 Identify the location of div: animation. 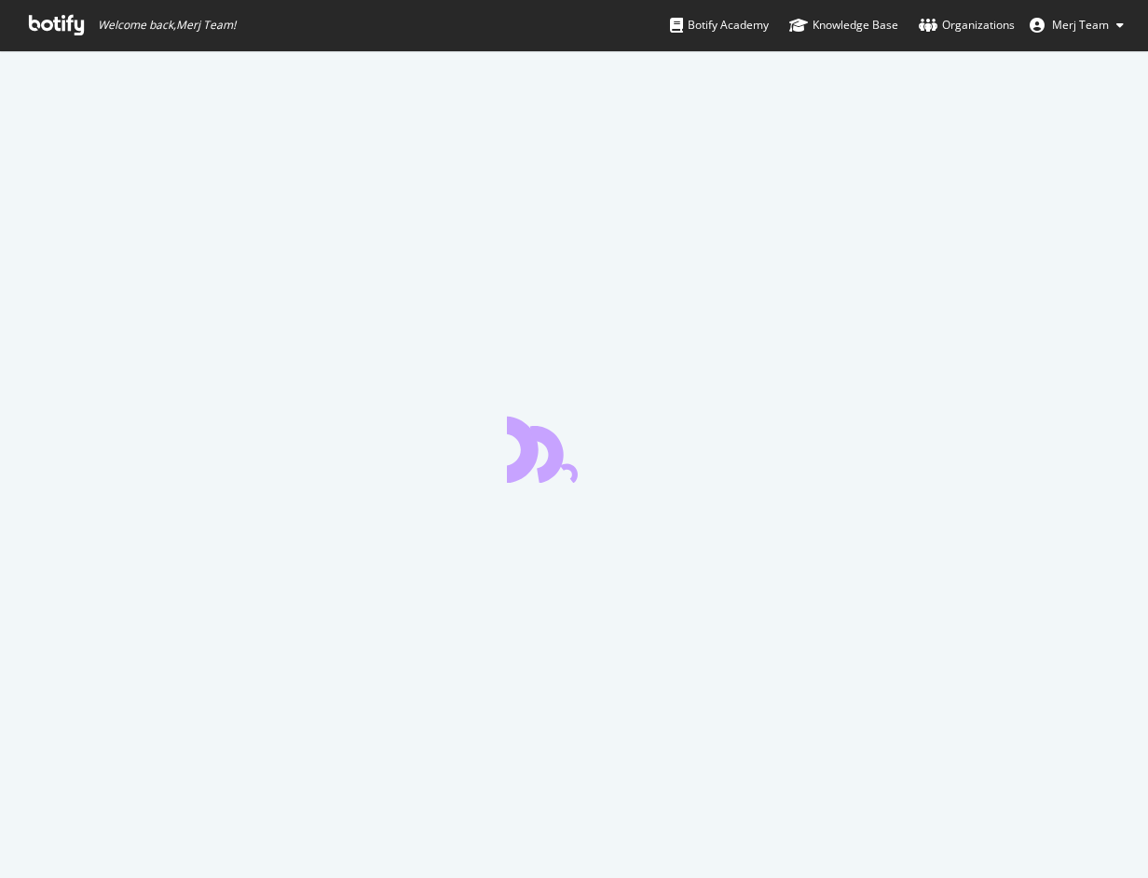
(574, 449).